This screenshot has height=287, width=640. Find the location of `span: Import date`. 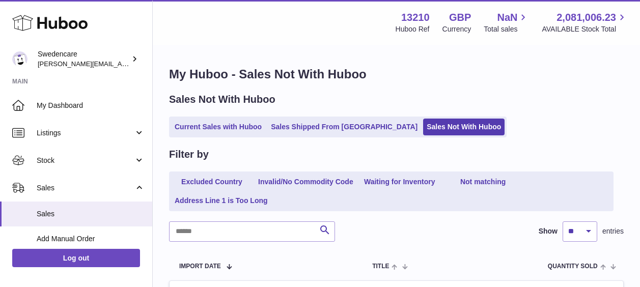

span: Import date is located at coordinates (200, 266).